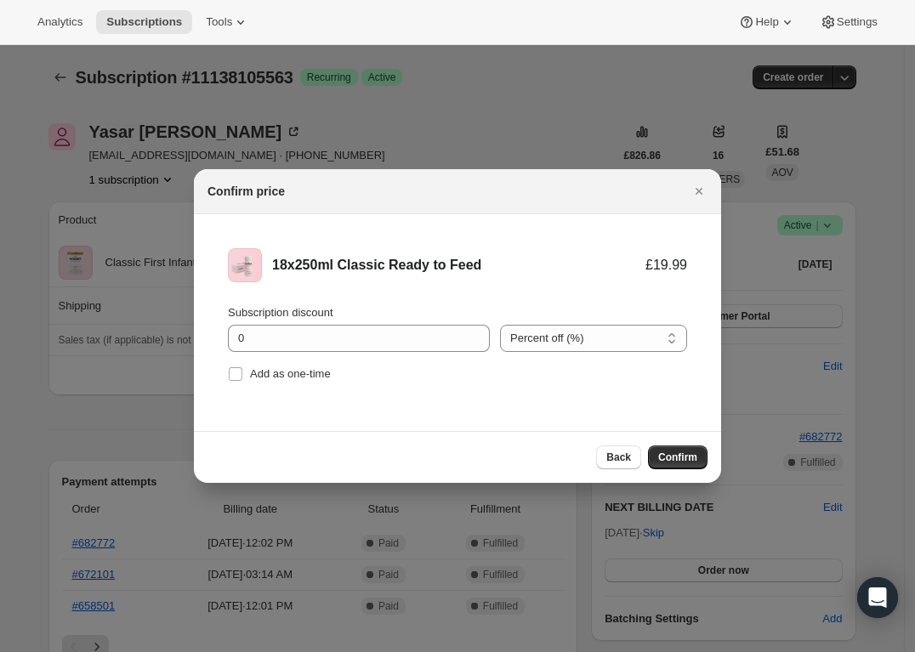  Describe the element at coordinates (666, 265) in the screenshot. I see `div: £19.99` at that location.